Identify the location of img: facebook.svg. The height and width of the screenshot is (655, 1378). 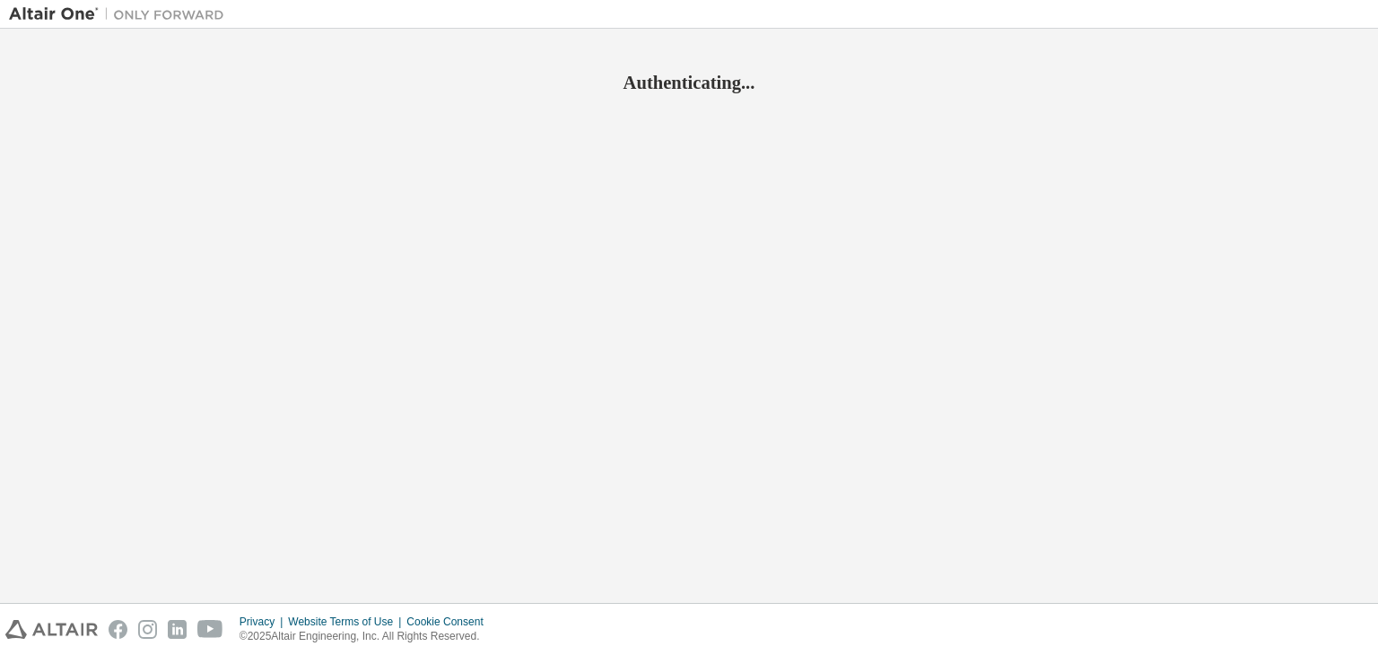
(118, 629).